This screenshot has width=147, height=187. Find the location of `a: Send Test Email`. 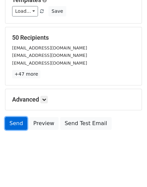

a: Send Test Email is located at coordinates (86, 123).